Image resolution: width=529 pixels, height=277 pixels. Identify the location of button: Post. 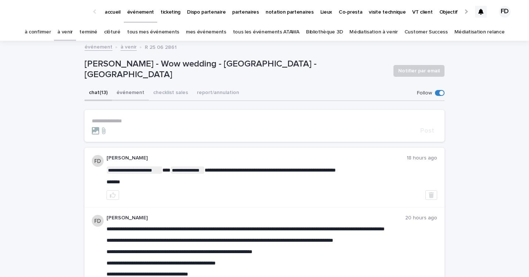
(427, 131).